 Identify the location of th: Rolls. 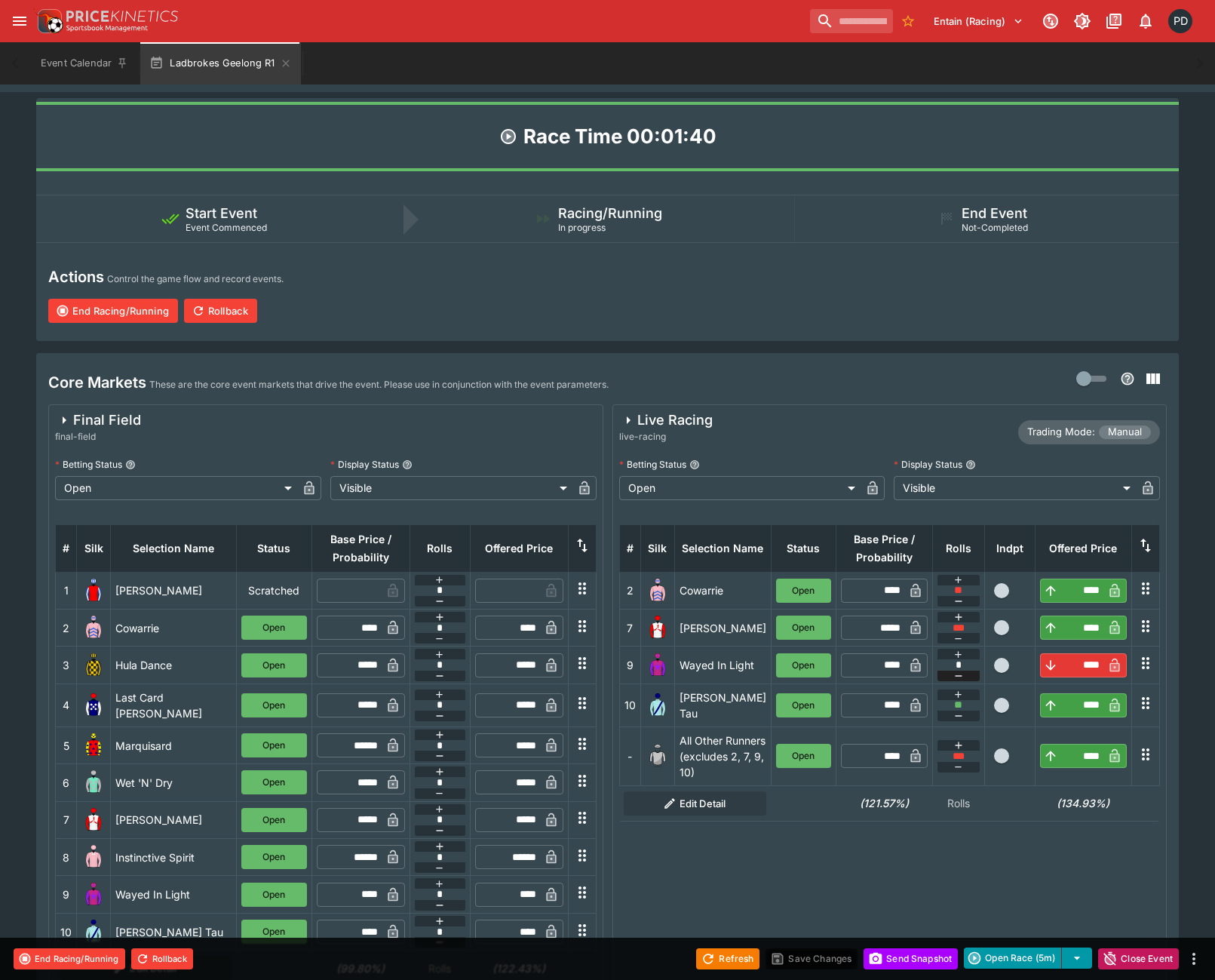
(440, 548).